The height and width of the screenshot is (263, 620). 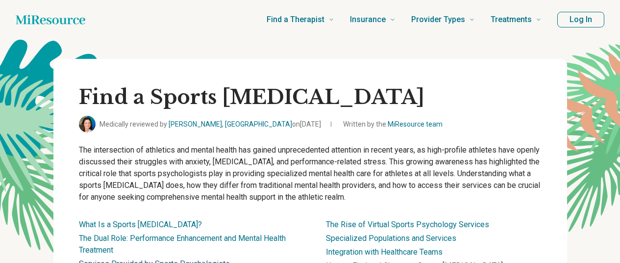 What do you see at coordinates (415, 124) in the screenshot?
I see `a: MiResource team` at bounding box center [415, 124].